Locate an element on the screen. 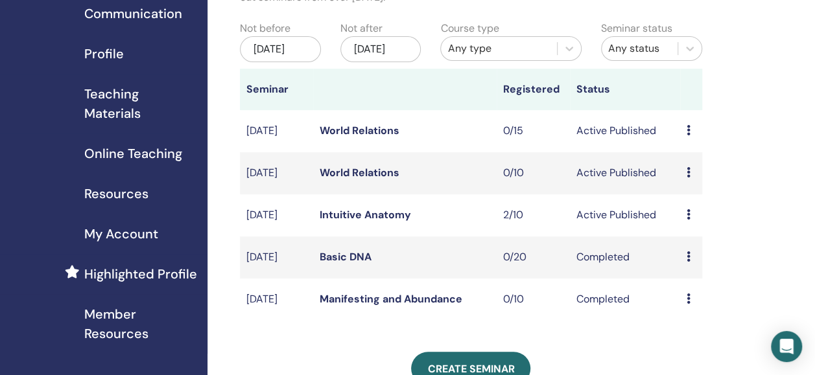 This screenshot has width=815, height=375. th: Status is located at coordinates (625, 89).